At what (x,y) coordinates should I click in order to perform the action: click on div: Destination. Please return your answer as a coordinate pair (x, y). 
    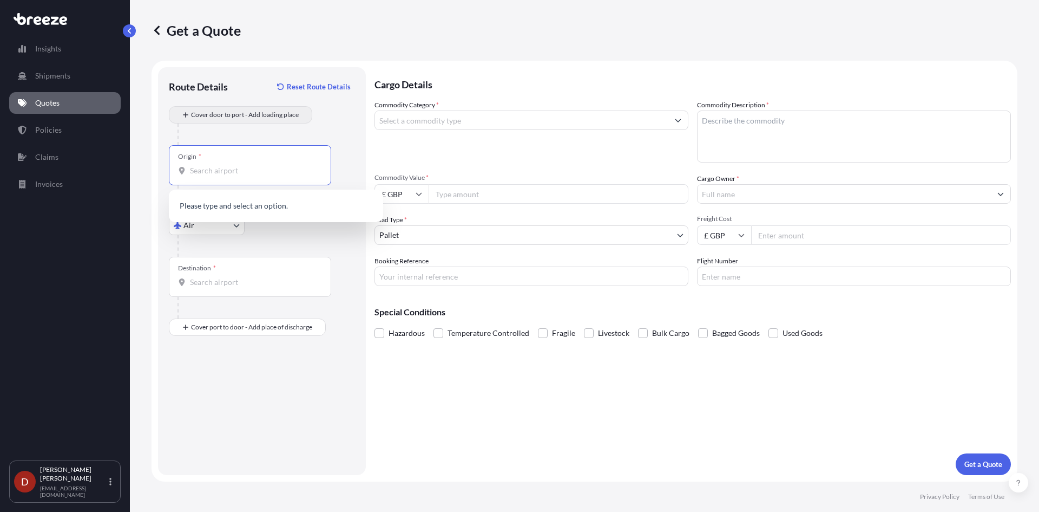
    Looking at the image, I should click on (197, 268).